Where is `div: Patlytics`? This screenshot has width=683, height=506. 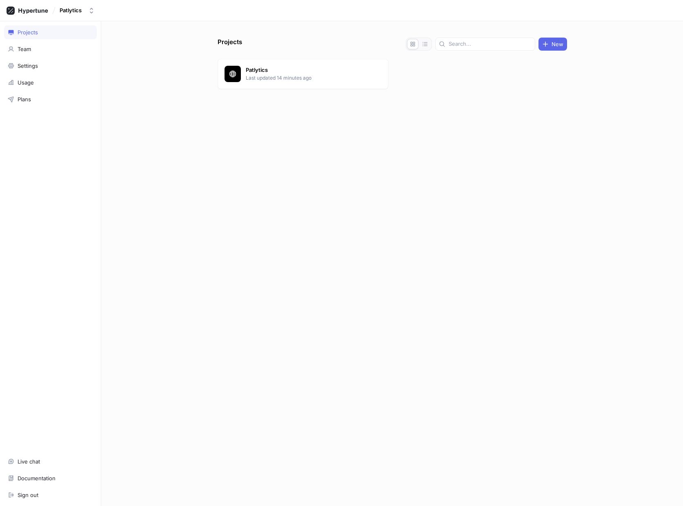
div: Patlytics is located at coordinates (71, 10).